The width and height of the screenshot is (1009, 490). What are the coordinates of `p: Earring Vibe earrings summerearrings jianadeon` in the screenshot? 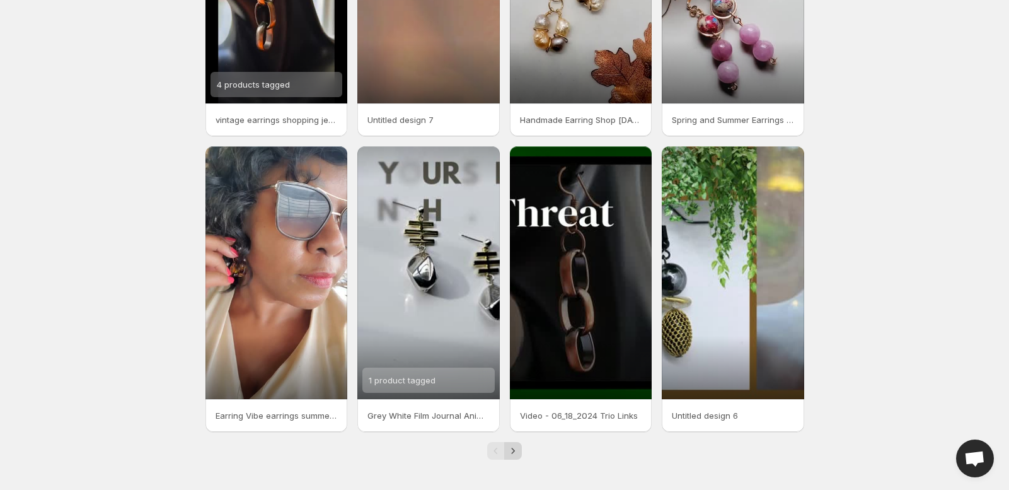 It's located at (277, 415).